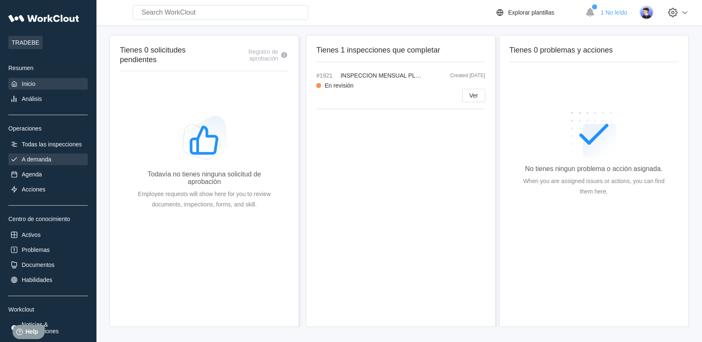 This screenshot has width=702, height=342. I want to click on span: INSPECCION MENSUAL PLANIFICADA, so click(393, 76).